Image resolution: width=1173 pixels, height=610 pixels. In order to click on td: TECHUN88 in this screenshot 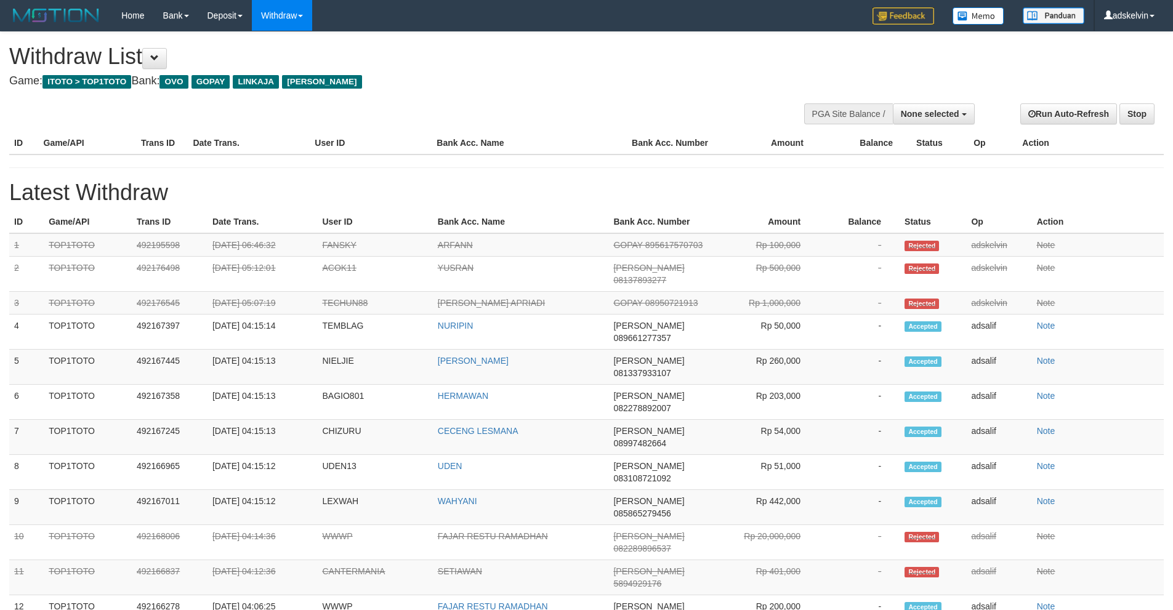, I will do `click(375, 303)`.